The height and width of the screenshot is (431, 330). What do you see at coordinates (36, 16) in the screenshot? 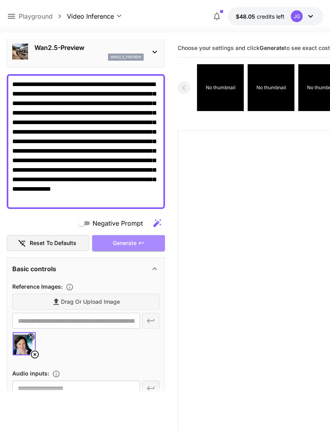
I see `p: Playground` at bounding box center [36, 16].